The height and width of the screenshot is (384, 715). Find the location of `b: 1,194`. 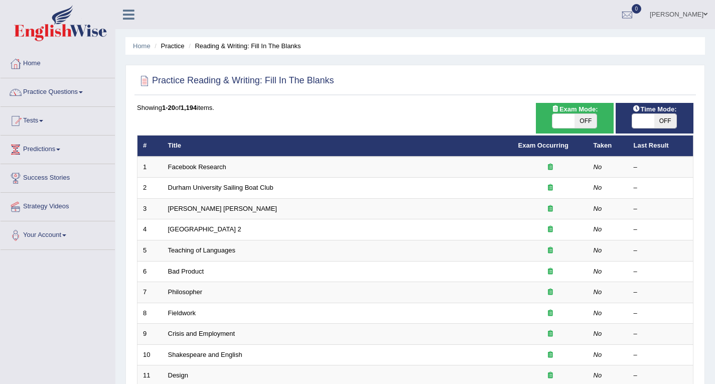

b: 1,194 is located at coordinates (189, 107).